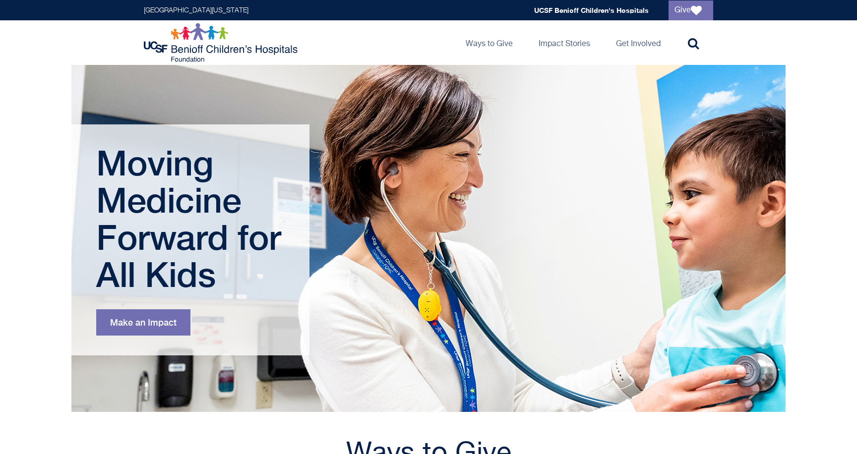  What do you see at coordinates (565, 43) in the screenshot?
I see `a: Impact Stories` at bounding box center [565, 43].